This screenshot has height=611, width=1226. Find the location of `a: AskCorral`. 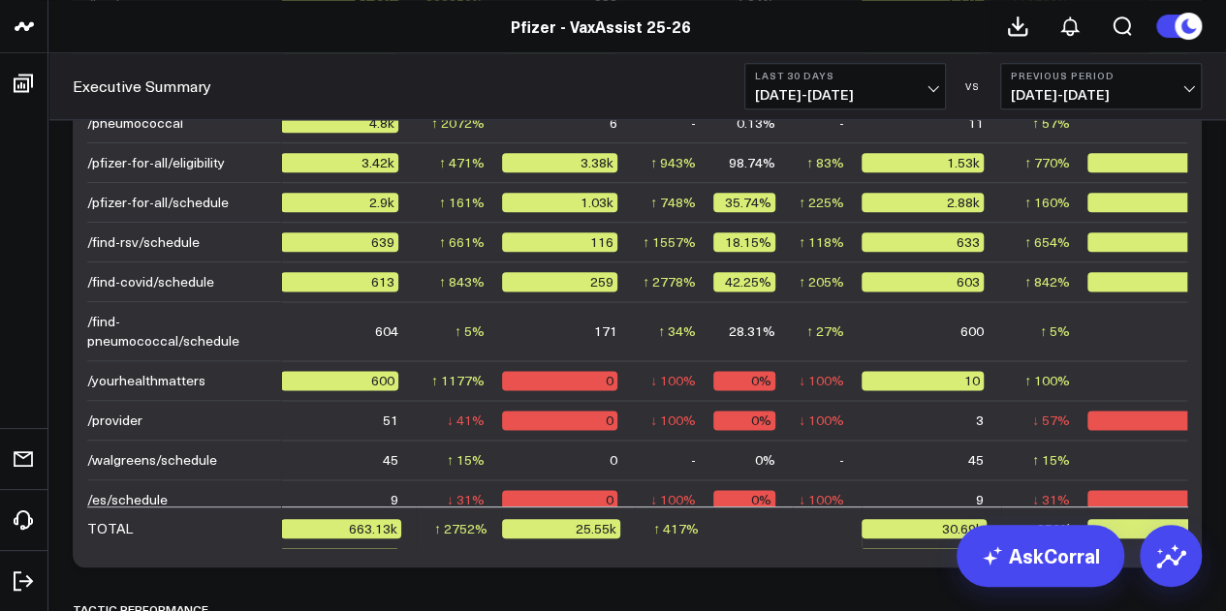

a: AskCorral is located at coordinates (1040, 556).